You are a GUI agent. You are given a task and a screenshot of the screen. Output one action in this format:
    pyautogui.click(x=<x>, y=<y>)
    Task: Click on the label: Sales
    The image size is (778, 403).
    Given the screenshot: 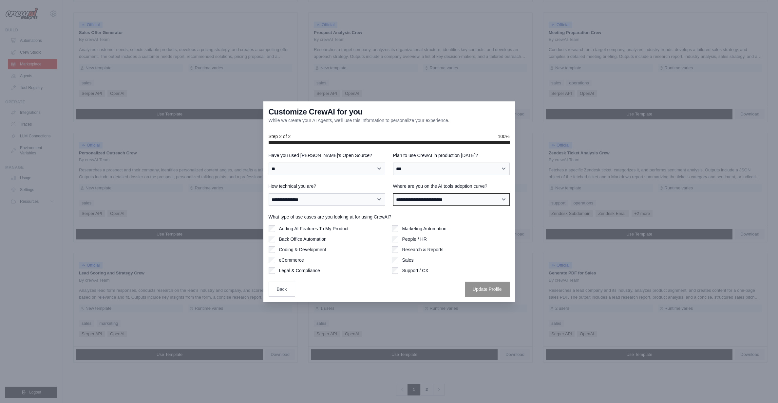 What is the action you would take?
    pyautogui.click(x=408, y=260)
    